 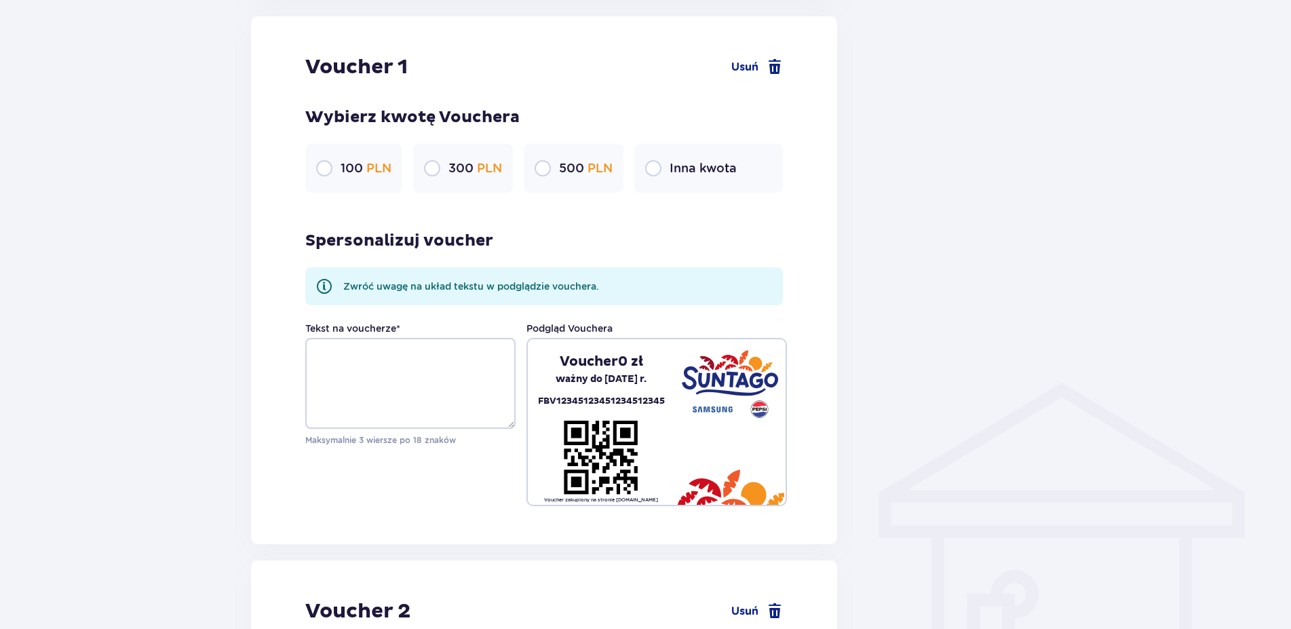 I want to click on p: Inna kwota, so click(x=703, y=168).